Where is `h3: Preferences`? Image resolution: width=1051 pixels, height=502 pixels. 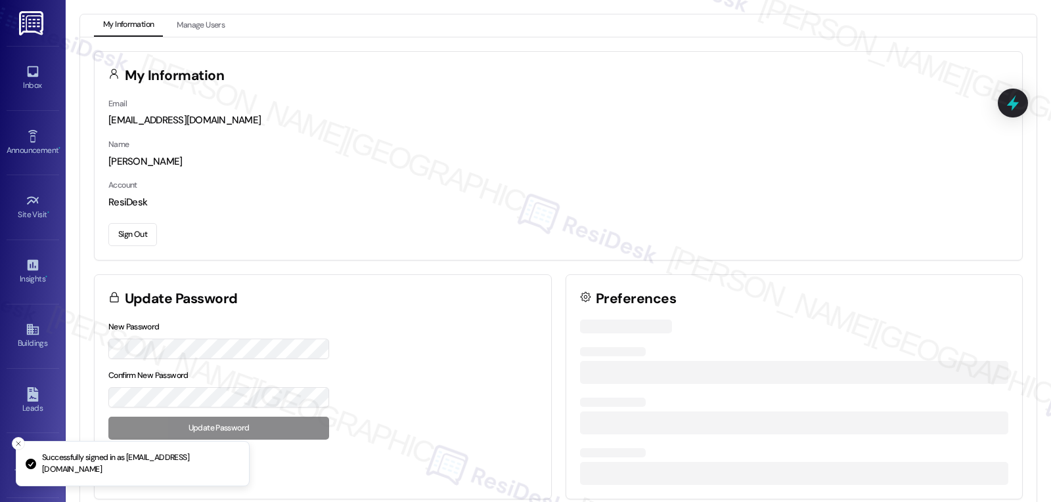 h3: Preferences is located at coordinates (636, 299).